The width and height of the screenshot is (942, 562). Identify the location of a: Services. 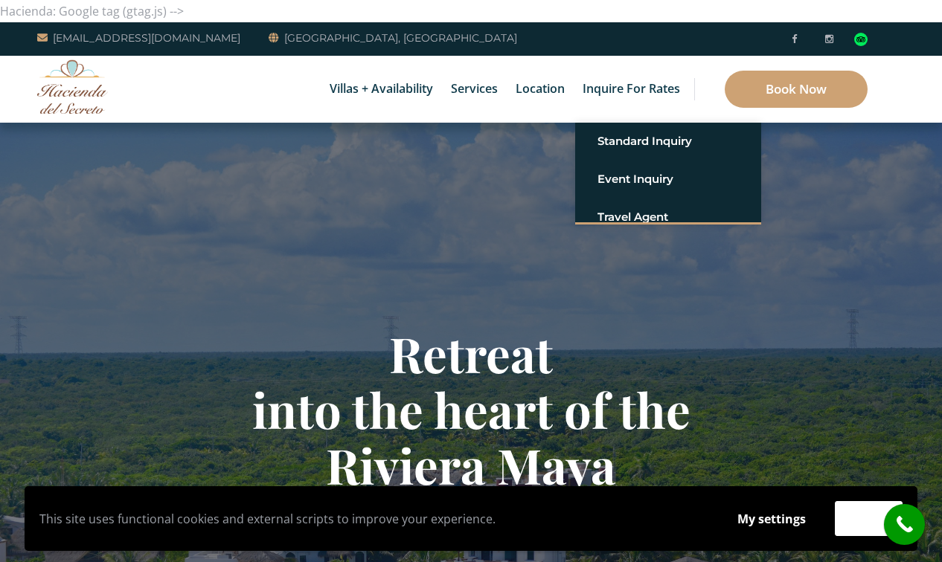
(474, 89).